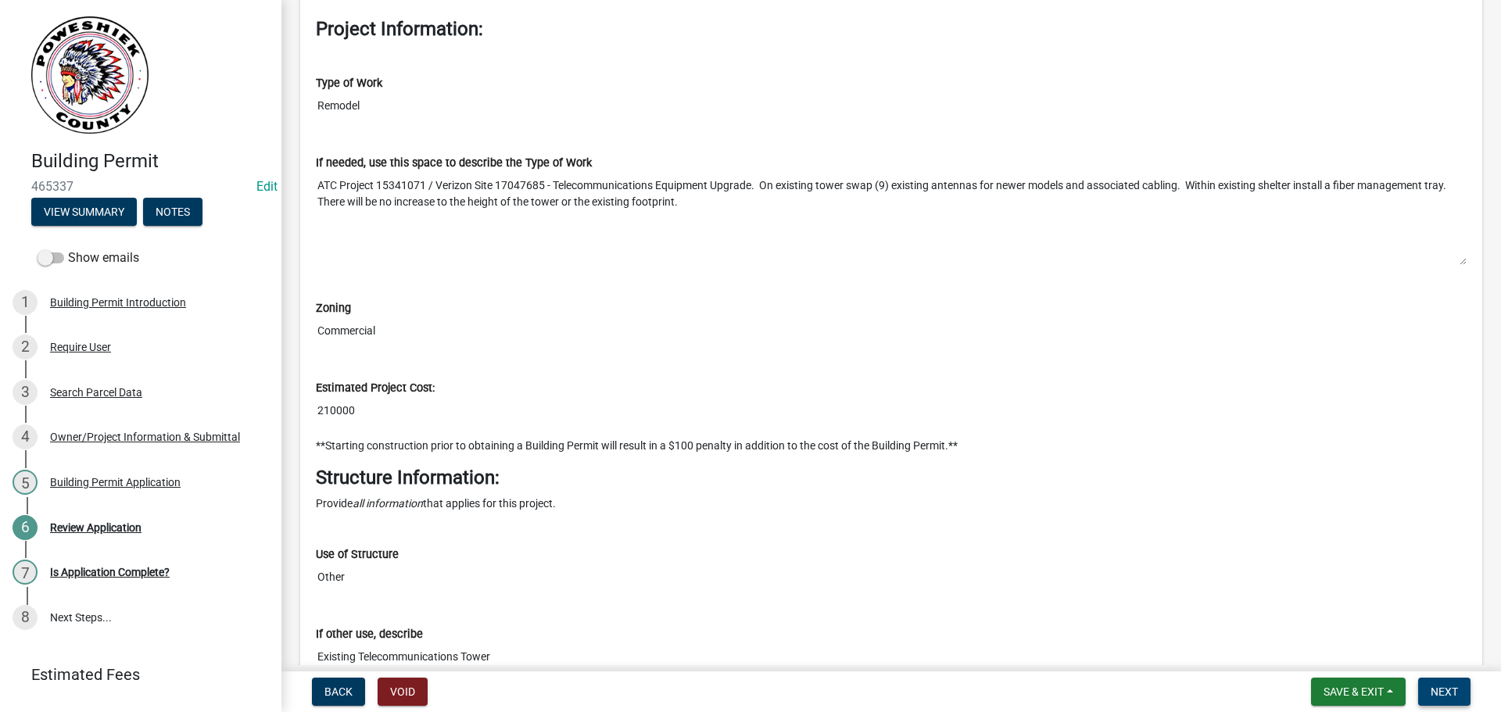 The image size is (1501, 712). What do you see at coordinates (96, 392) in the screenshot?
I see `div: Search Parcel Data` at bounding box center [96, 392].